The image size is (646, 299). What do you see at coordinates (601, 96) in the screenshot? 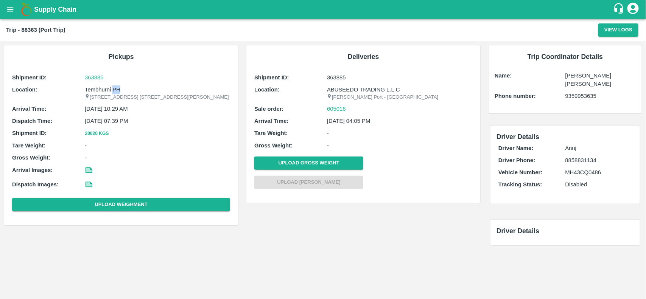
I see `p: 9359953635` at bounding box center [601, 96].